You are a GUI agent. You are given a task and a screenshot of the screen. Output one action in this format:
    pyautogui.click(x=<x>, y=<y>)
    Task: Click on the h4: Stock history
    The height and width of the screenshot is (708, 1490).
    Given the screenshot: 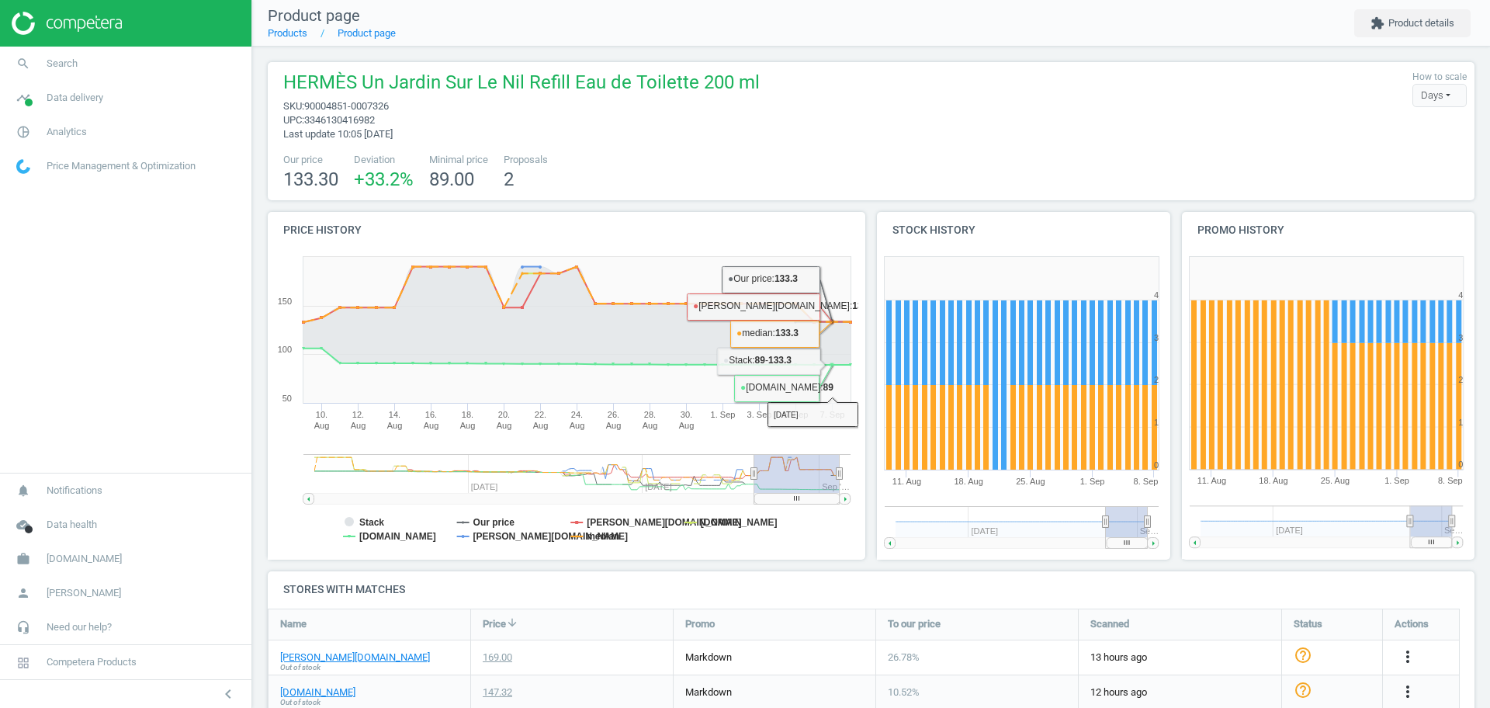 What is the action you would take?
    pyautogui.click(x=1024, y=230)
    